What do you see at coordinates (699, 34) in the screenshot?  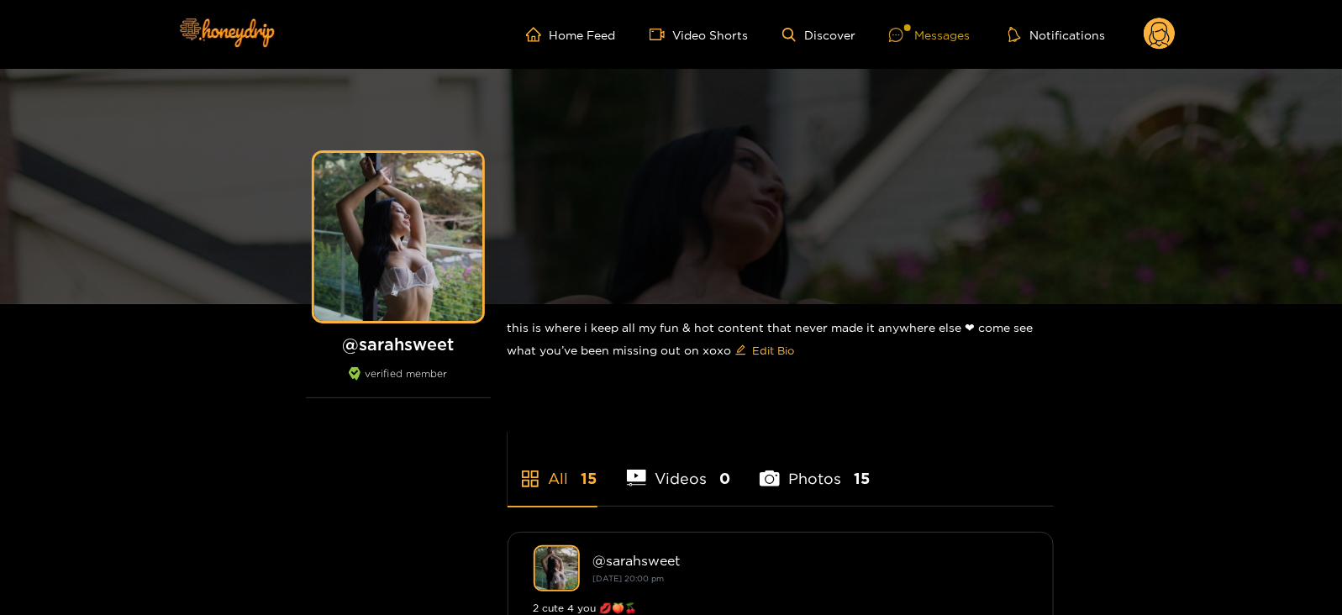 I see `a: Video Shorts` at bounding box center [699, 34].